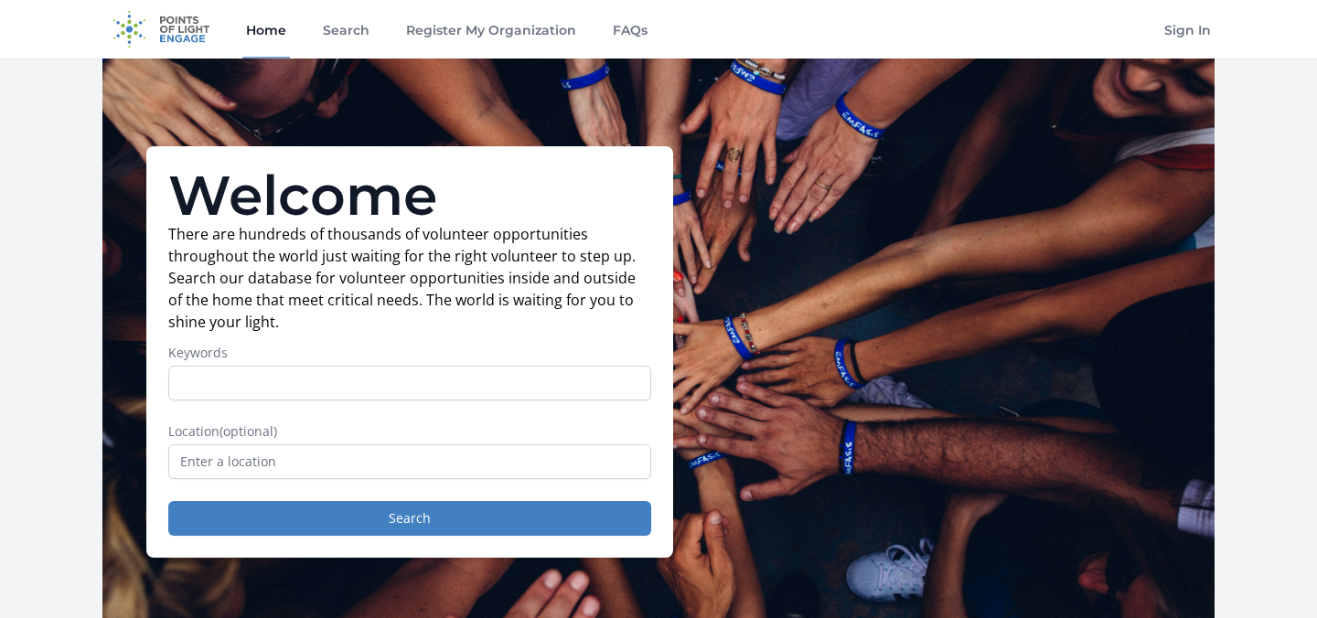 This screenshot has width=1317, height=618. I want to click on button: Search, so click(410, 518).